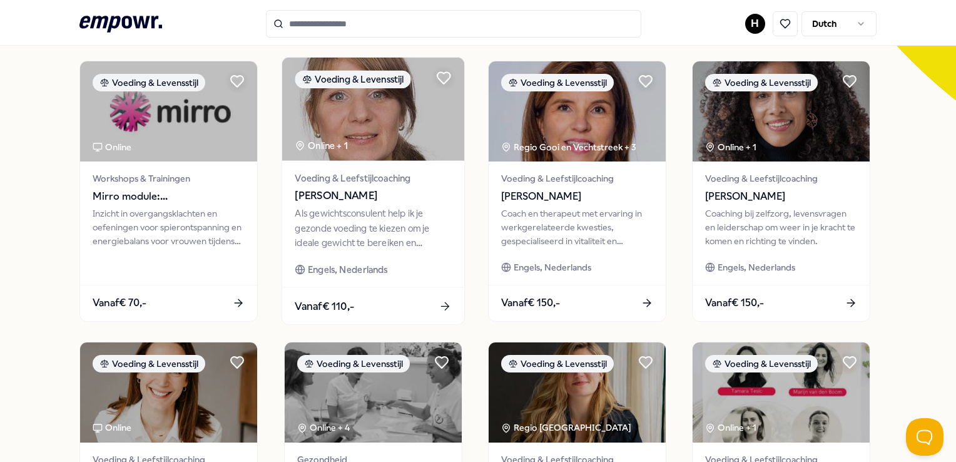  I want to click on div: Coaching bij zelfzorg, levensvragen en leiderschap om weer in je kracht te komen en richting te v..., so click(781, 227).